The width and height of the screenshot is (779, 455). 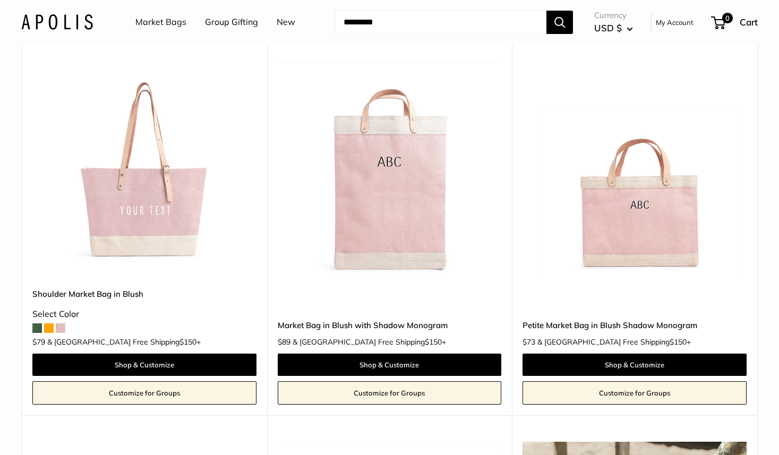 I want to click on button: USD $, so click(x=613, y=28).